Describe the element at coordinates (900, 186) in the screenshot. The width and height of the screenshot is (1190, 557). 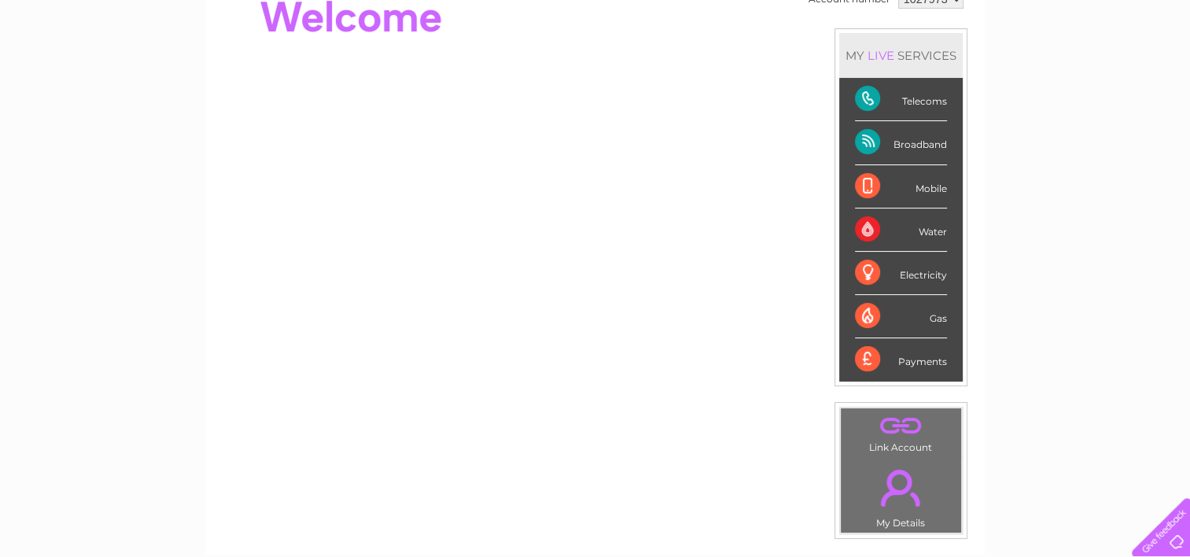
I see `div: Mobile` at that location.